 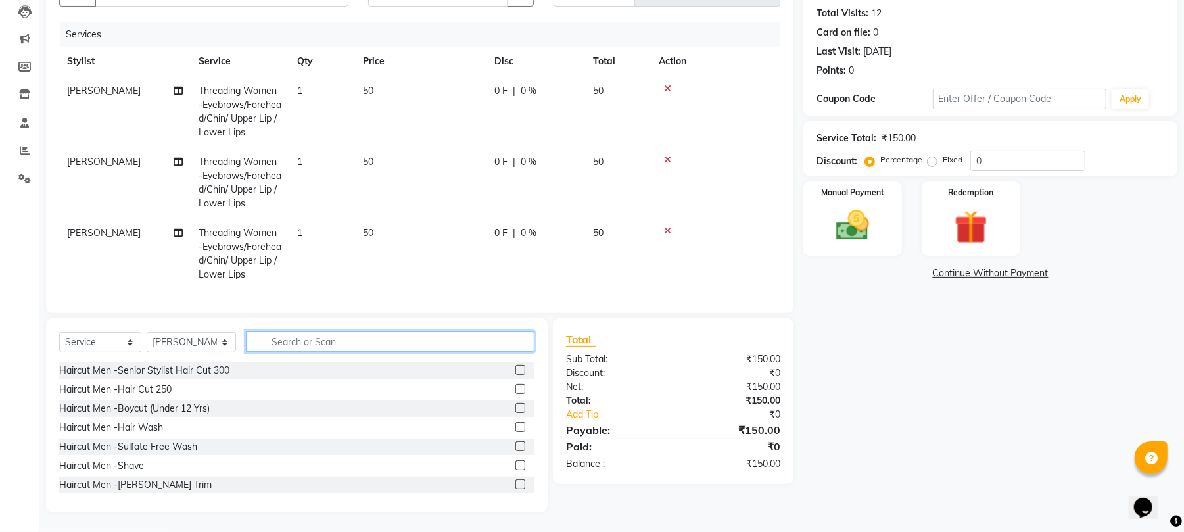 What do you see at coordinates (715, 61) in the screenshot?
I see `th: Action` at bounding box center [715, 61].